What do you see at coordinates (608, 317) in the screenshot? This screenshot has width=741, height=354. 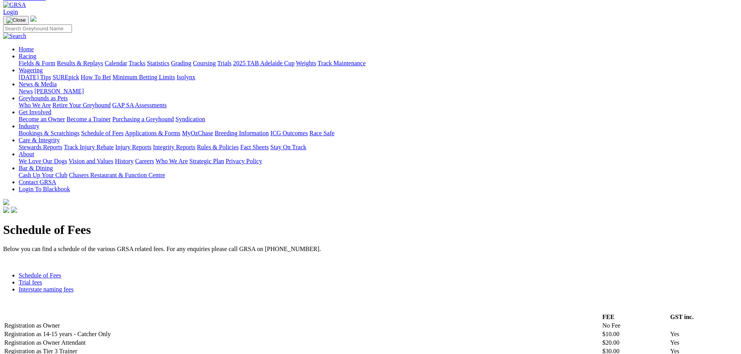 I see `strong: FEE` at bounding box center [608, 317].